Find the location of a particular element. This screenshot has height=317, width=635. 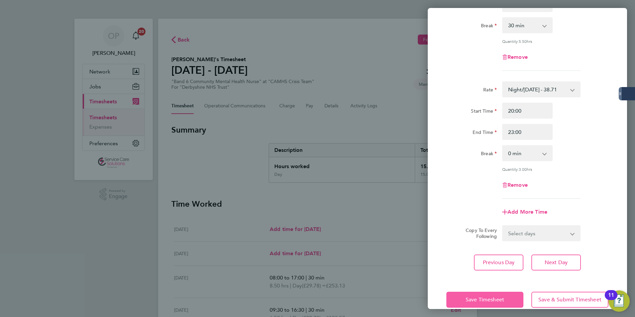

label: Copy To Every Following is located at coordinates (478, 233).